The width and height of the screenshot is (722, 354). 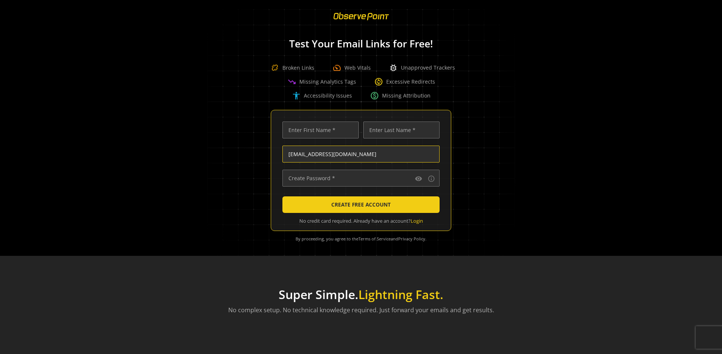 I want to click on a: Terms of Service, so click(x=374, y=238).